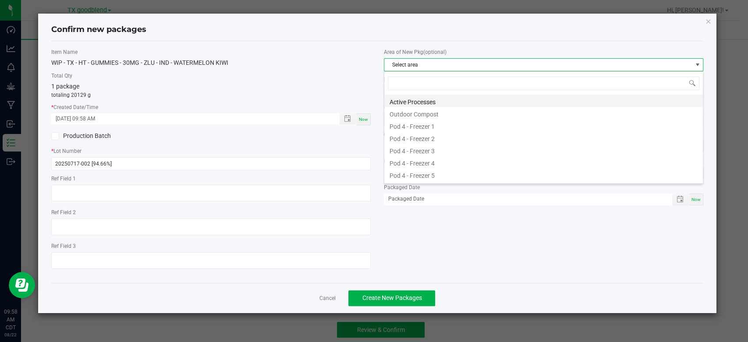 This screenshot has width=748, height=342. What do you see at coordinates (538, 65) in the screenshot?
I see `span: Select area` at bounding box center [538, 65].